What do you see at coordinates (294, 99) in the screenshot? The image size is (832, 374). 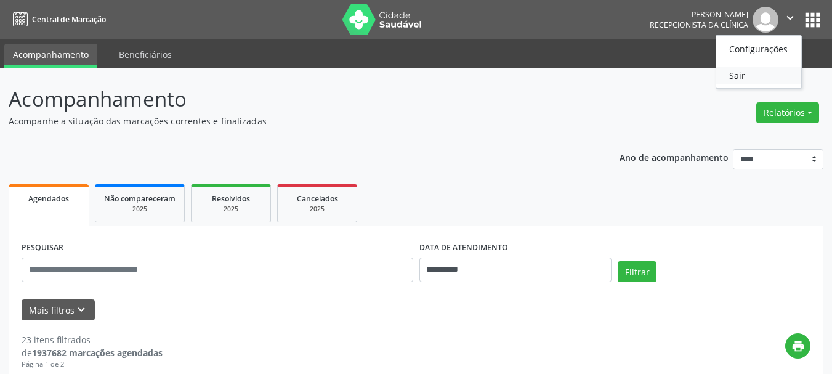 I see `p: Acompanhamento` at bounding box center [294, 99].